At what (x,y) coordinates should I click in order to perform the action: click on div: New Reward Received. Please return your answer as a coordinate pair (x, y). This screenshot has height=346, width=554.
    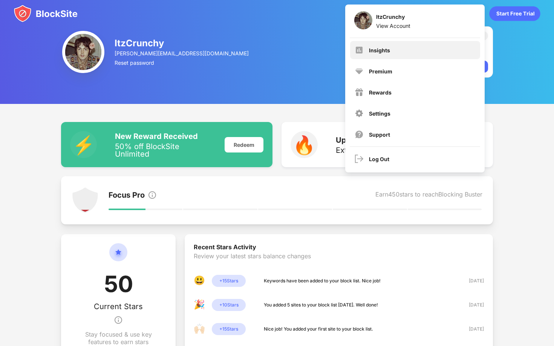
    Looking at the image, I should click on (165, 136).